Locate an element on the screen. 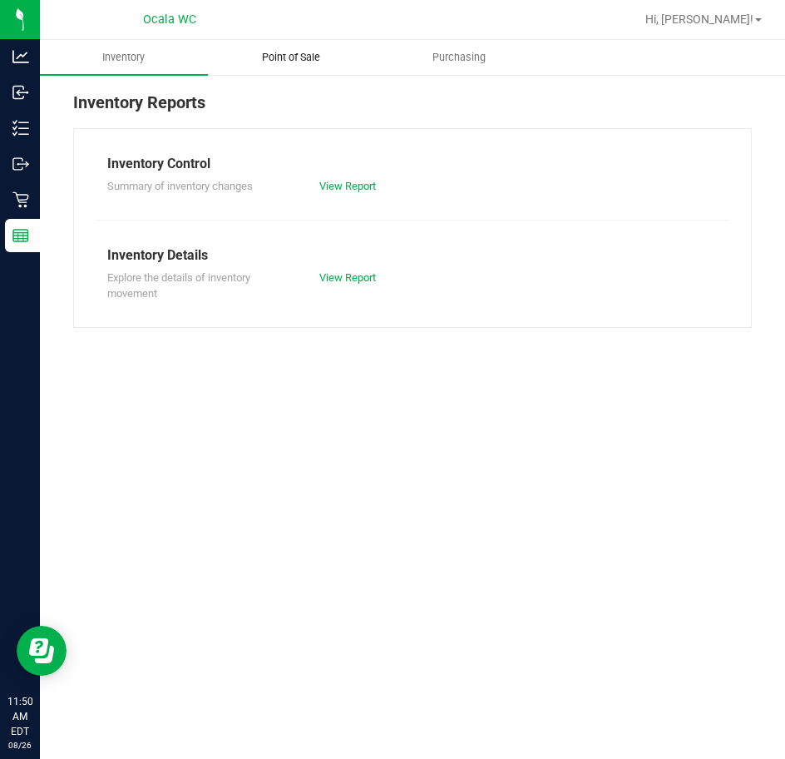 Image resolution: width=785 pixels, height=759 pixels. inline-svg: Retail is located at coordinates (21, 200).